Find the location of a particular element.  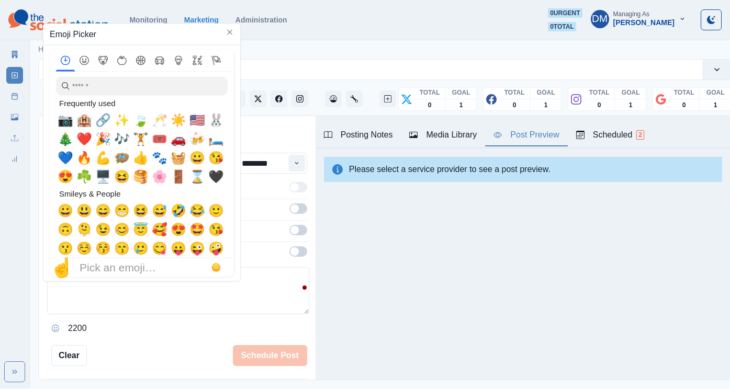

p: 2200 is located at coordinates (77, 329).